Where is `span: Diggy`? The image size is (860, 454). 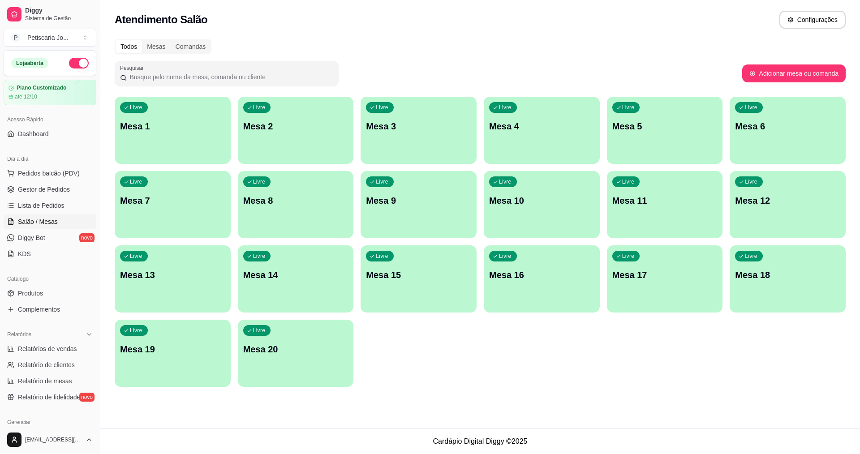 span: Diggy is located at coordinates (59, 11).